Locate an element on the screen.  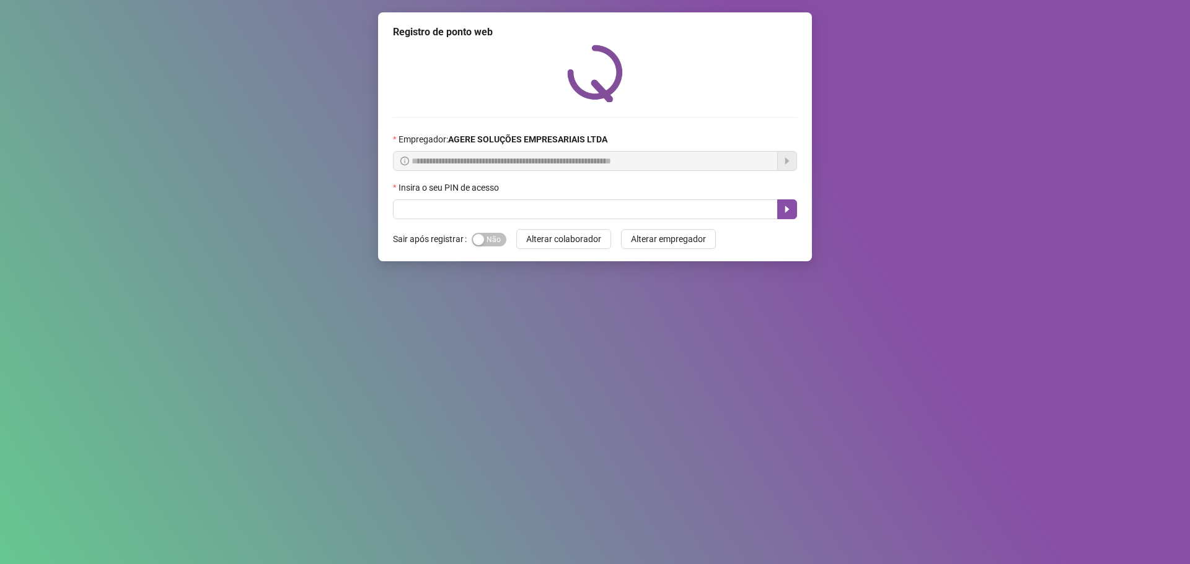
span: Empregador : is located at coordinates (502, 139).